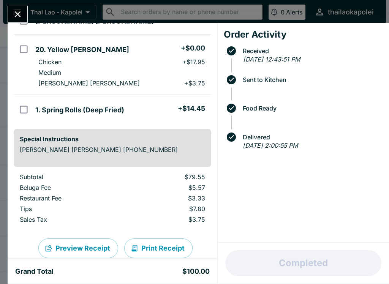 The width and height of the screenshot is (389, 284). What do you see at coordinates (69, 188) in the screenshot?
I see `p: Beluga Fee` at bounding box center [69, 188].